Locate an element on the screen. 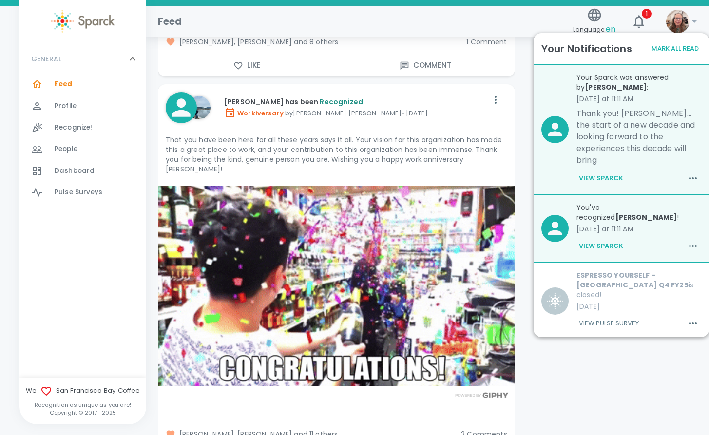 The width and height of the screenshot is (709, 435). button: 1 is located at coordinates (638, 21).